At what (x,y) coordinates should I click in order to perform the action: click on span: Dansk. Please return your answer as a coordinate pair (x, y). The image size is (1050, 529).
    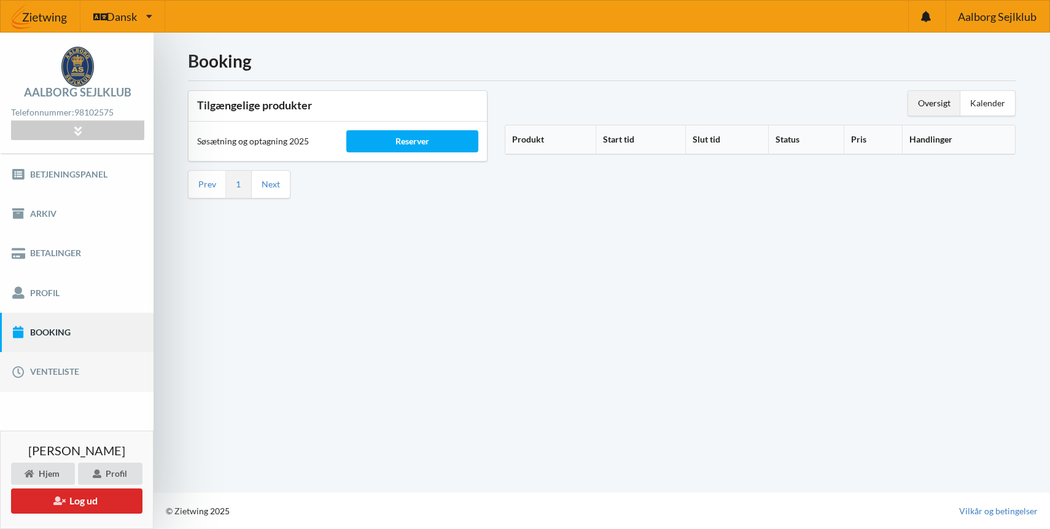
    Looking at the image, I should click on (122, 17).